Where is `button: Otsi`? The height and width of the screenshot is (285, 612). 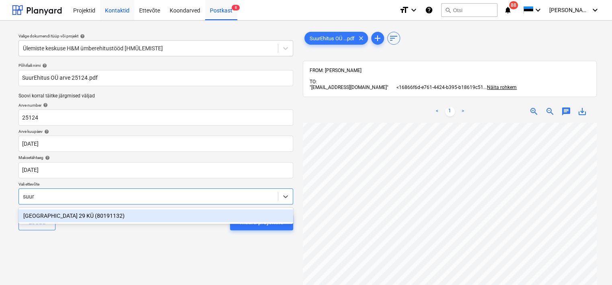 button: Otsi is located at coordinates (469, 10).